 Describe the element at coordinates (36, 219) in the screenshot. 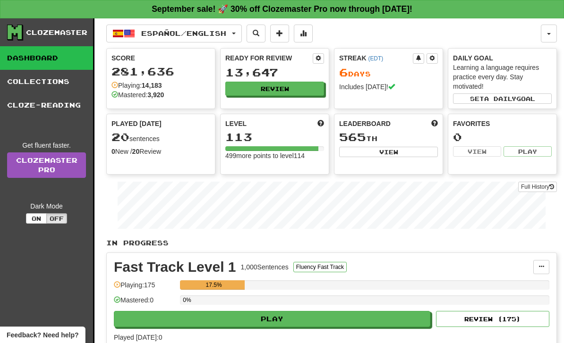

I see `button: On` at that location.